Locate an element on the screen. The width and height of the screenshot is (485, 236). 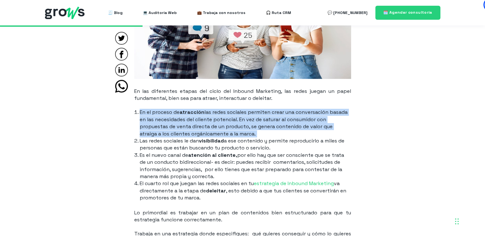
li: En el proceso de las redes sociales permiten crear una conversación basada en las necesidades del... is located at coordinates (245, 123).